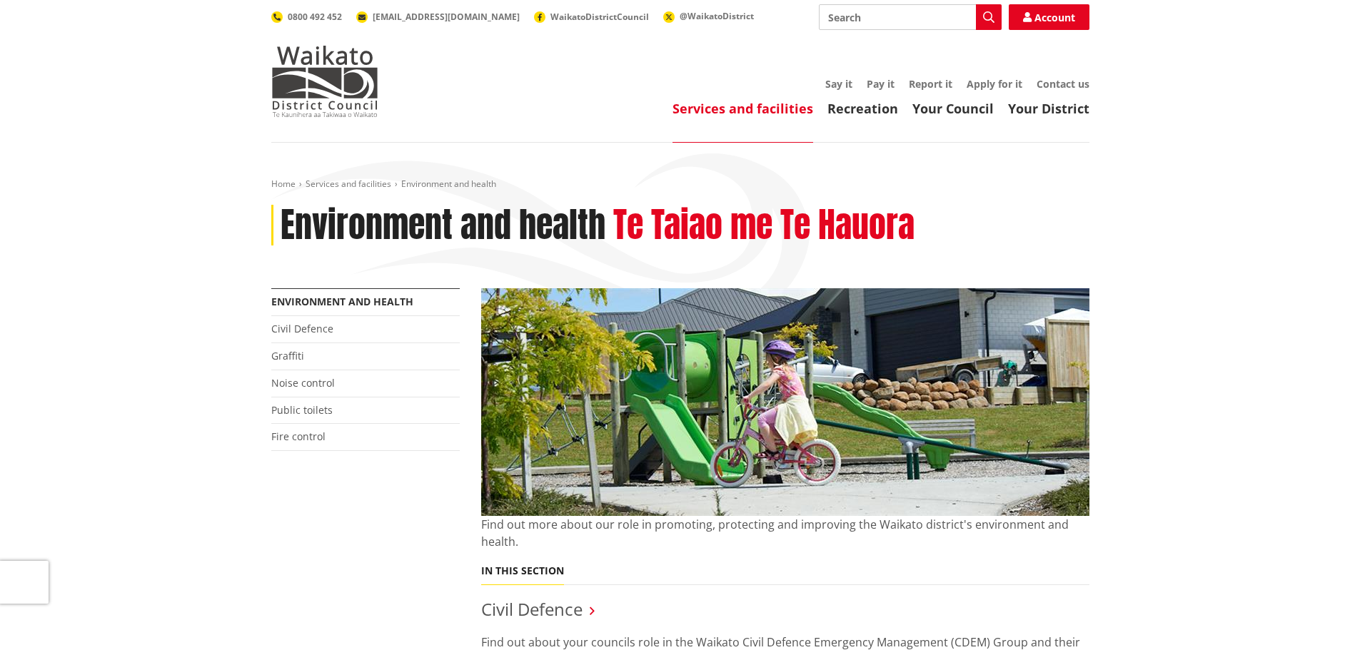 The image size is (1360, 650). Describe the element at coordinates (930, 84) in the screenshot. I see `a: Report it` at that location.